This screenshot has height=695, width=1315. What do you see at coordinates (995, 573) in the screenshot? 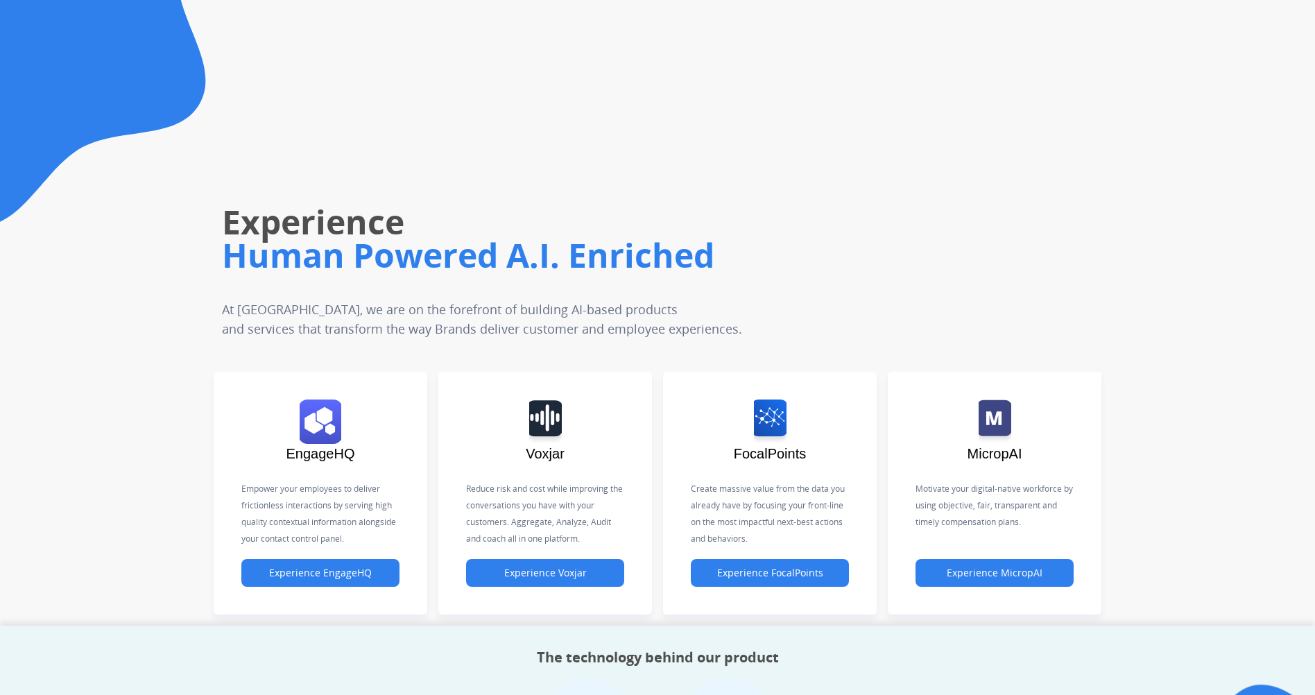
I see `a: Experience MicropAI` at bounding box center [995, 573].